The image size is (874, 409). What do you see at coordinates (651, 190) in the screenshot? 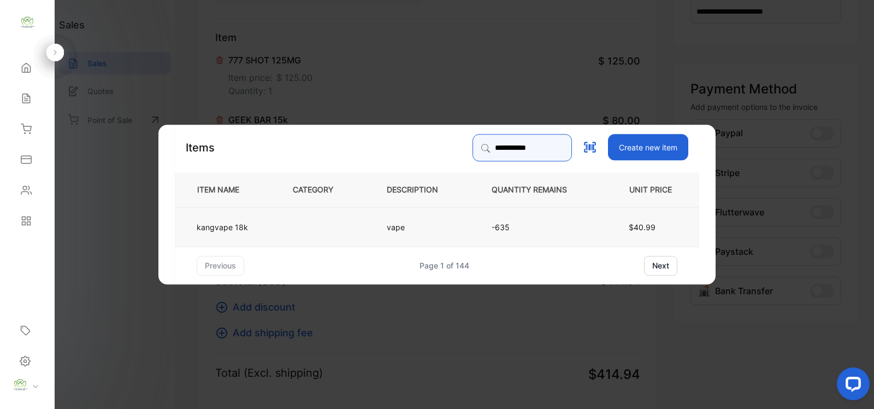
I see `p: UNIT PRICE` at bounding box center [651, 190].